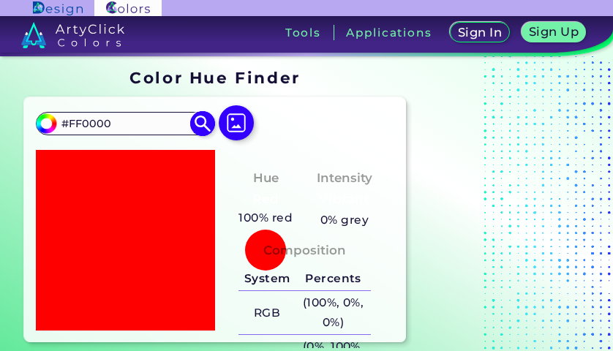  What do you see at coordinates (266, 218) in the screenshot?
I see `h5: 100% red` at bounding box center [266, 218].